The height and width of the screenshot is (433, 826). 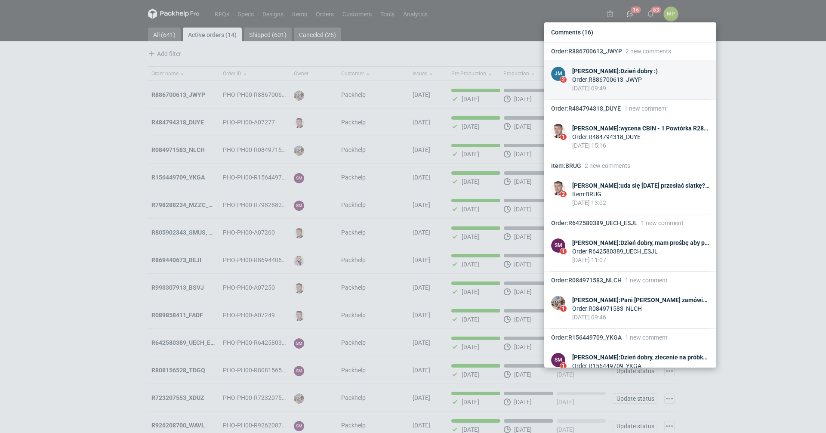 I want to click on div: Comments (16), so click(x=630, y=32).